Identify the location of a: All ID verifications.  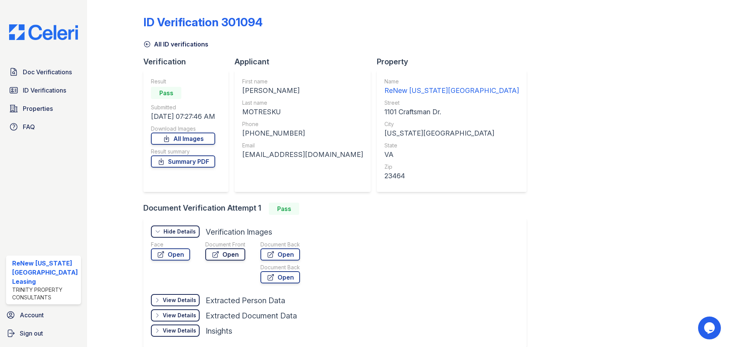
(176, 44).